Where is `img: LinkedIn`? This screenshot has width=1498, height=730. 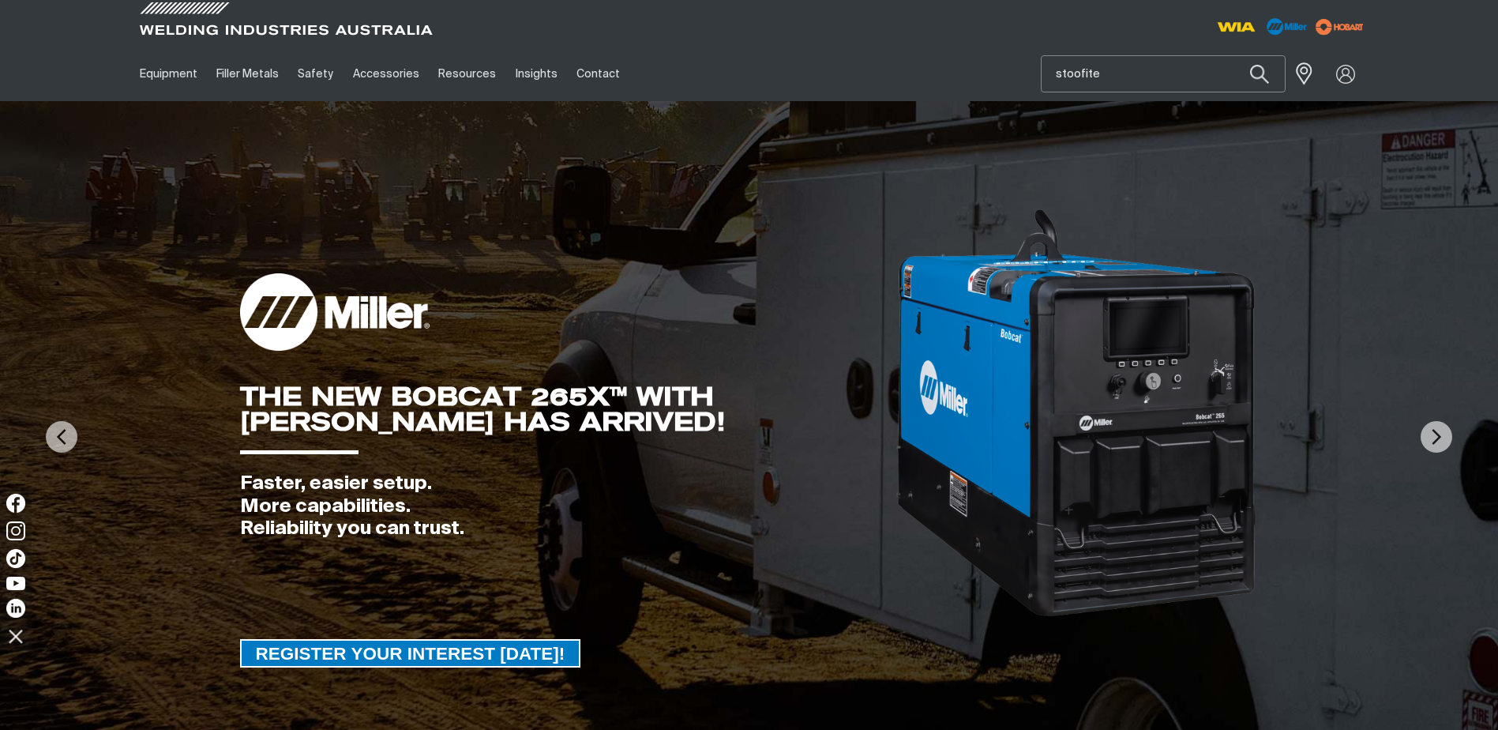
img: LinkedIn is located at coordinates (16, 608).